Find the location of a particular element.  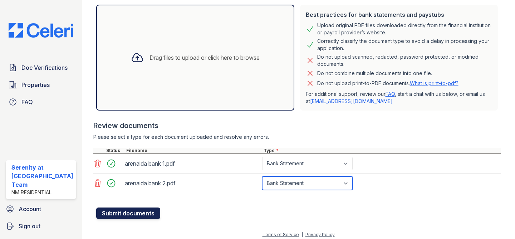

div: Status is located at coordinates (115, 151).